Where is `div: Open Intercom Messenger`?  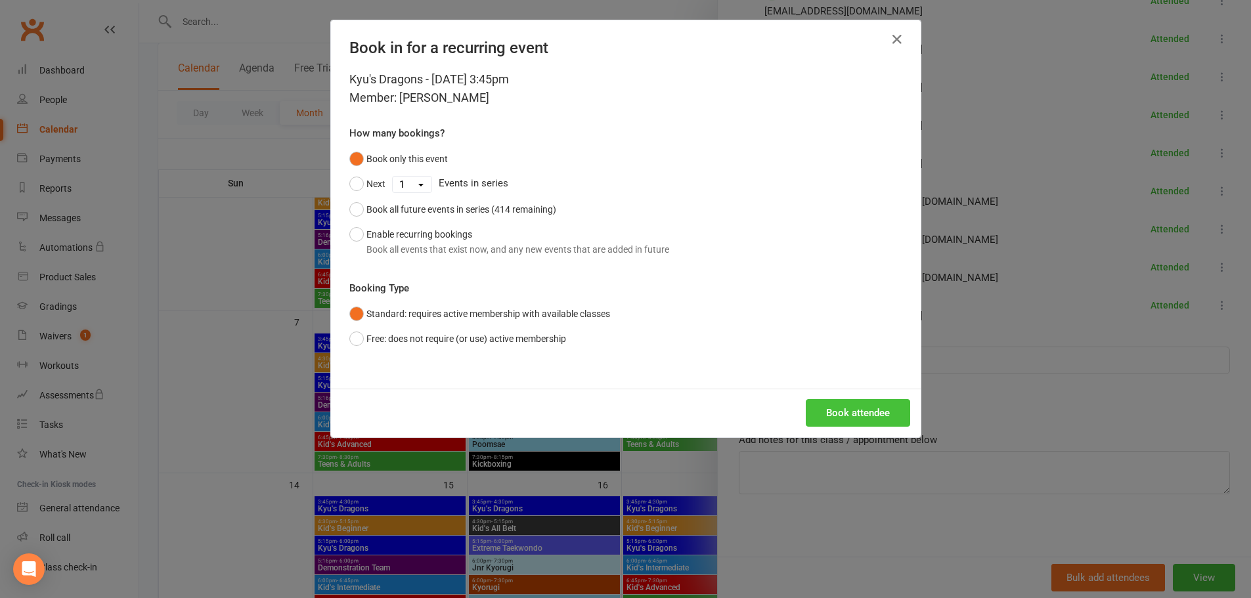
div: Open Intercom Messenger is located at coordinates (29, 569).